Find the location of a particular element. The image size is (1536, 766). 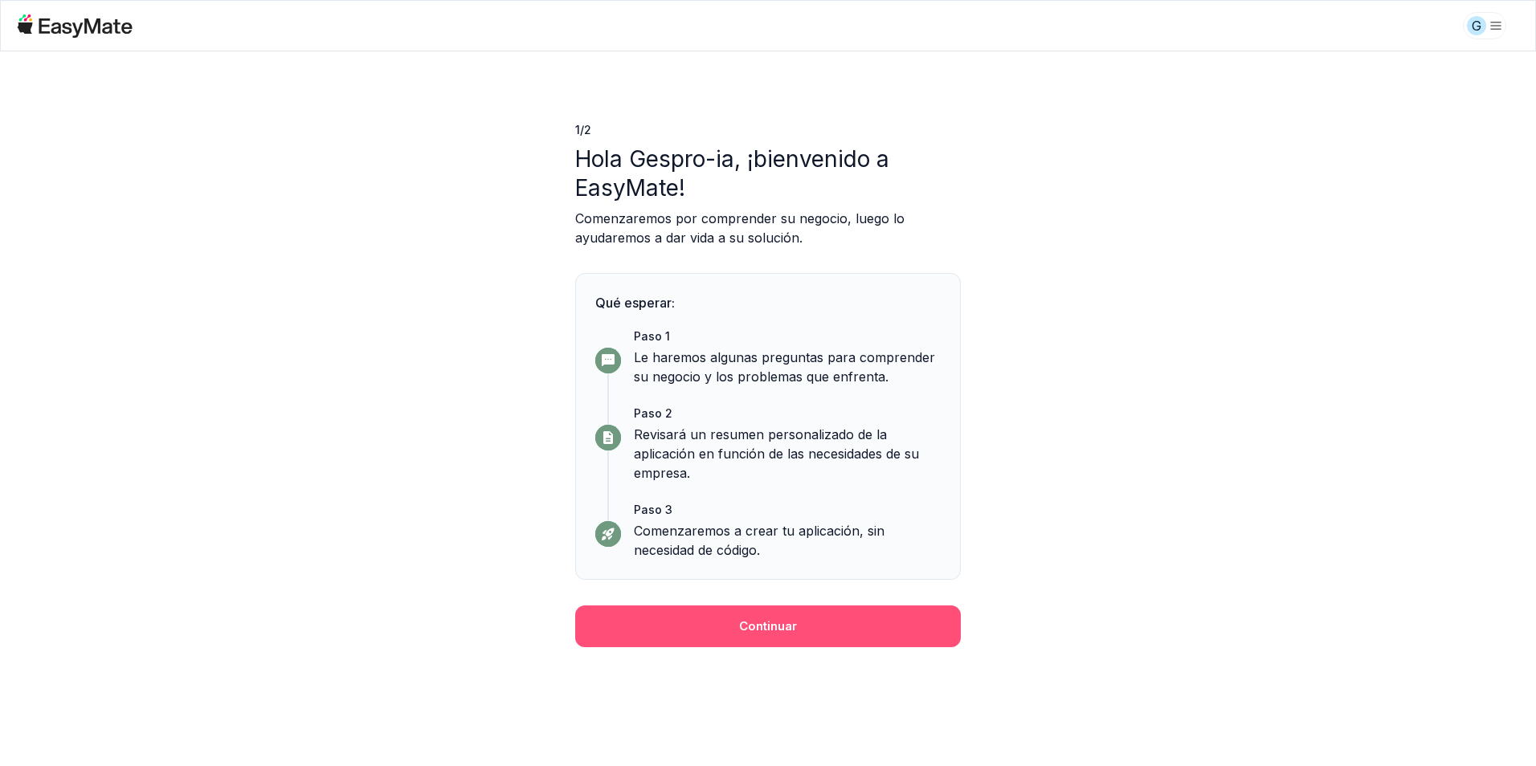

p: Comenzaremos por comprender su negocio, luego lo ayudaremos a dar vida a su solución. is located at coordinates (768, 228).